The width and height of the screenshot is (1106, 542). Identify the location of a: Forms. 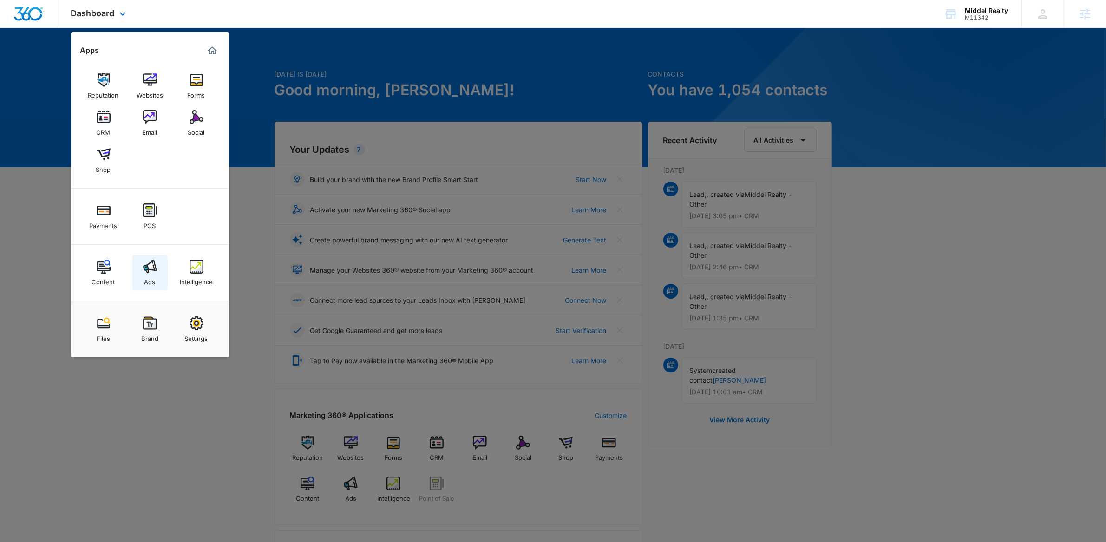
(196, 86).